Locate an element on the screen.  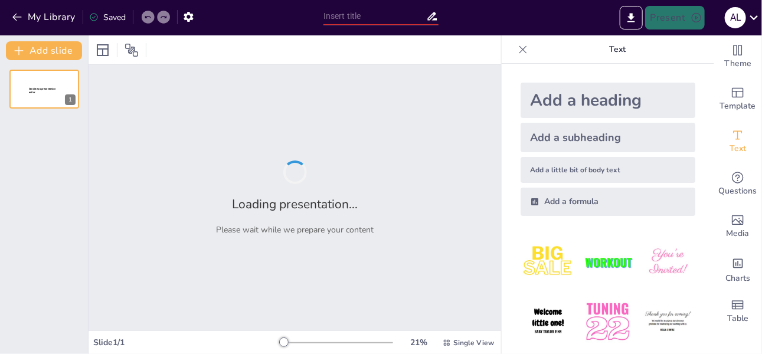
div: Add images, graphics, shapes or video is located at coordinates (738, 227).